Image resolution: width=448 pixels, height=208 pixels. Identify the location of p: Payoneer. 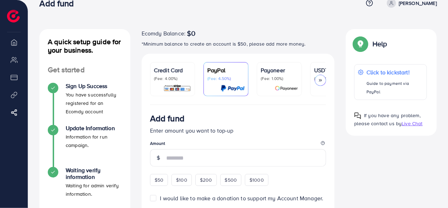
(279, 70).